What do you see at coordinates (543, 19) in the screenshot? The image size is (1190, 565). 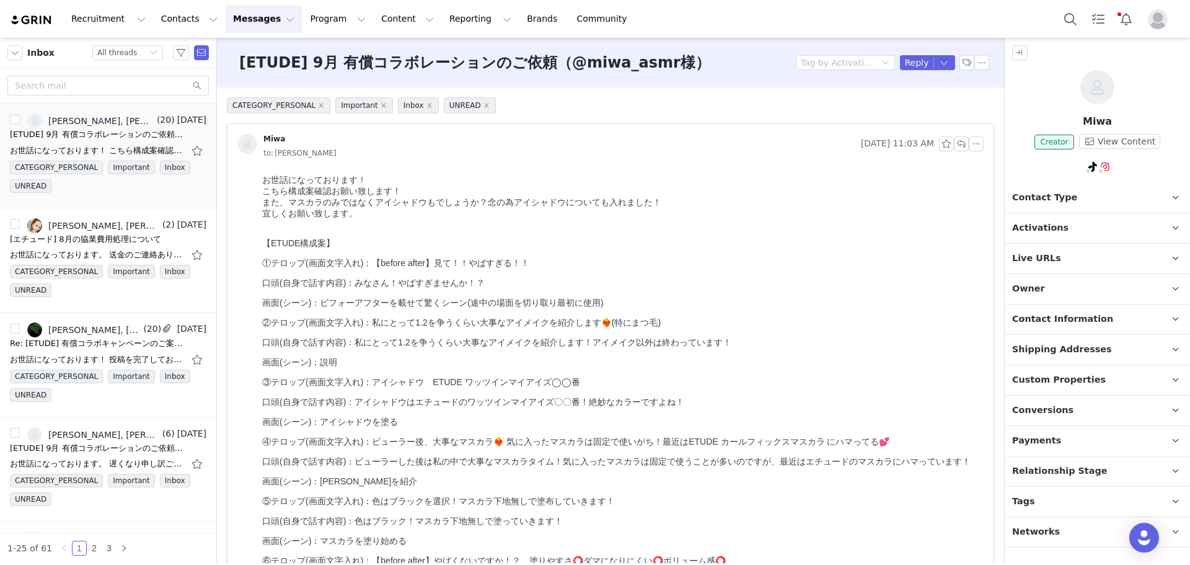 I see `a: Brands` at bounding box center [543, 19].